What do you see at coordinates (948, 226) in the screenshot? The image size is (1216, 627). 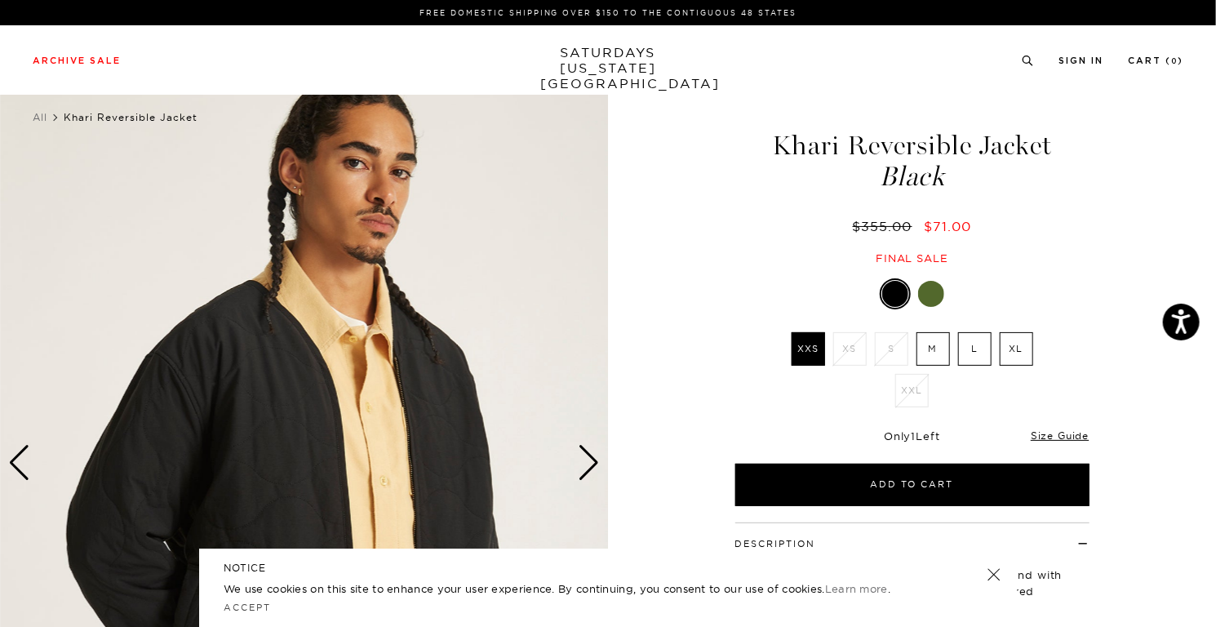 I see `span: $71.00` at bounding box center [948, 226].